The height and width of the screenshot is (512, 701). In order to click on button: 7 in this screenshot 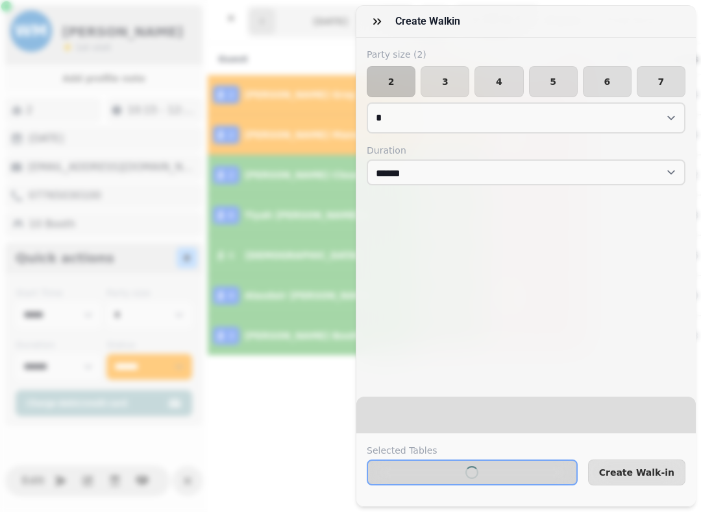, I will do `click(660, 82)`.